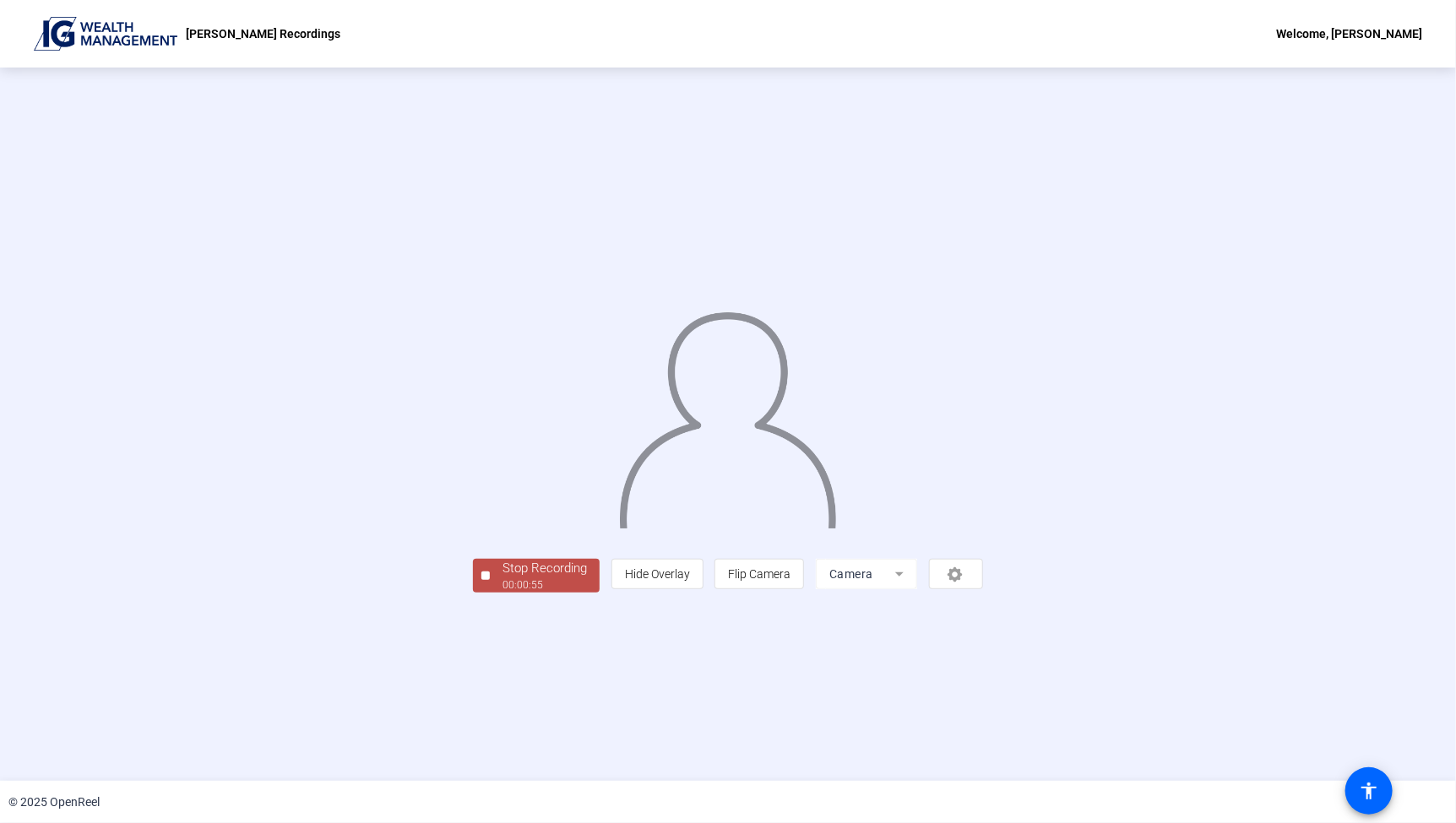  I want to click on button: Stop Recording00:00:55, so click(536, 576).